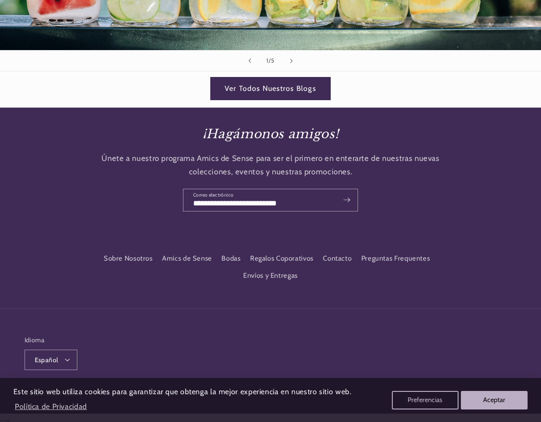  What do you see at coordinates (271, 133) in the screenshot?
I see `em: ¡Hagámonos amigos!` at bounding box center [271, 133].